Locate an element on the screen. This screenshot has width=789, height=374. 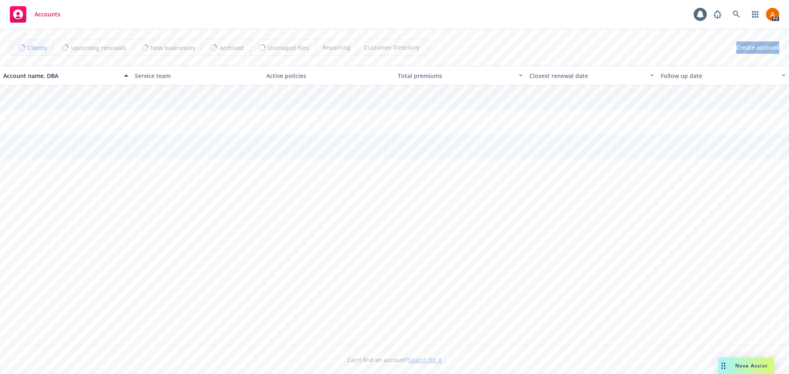
button: Closest renewal date is located at coordinates (592, 76).